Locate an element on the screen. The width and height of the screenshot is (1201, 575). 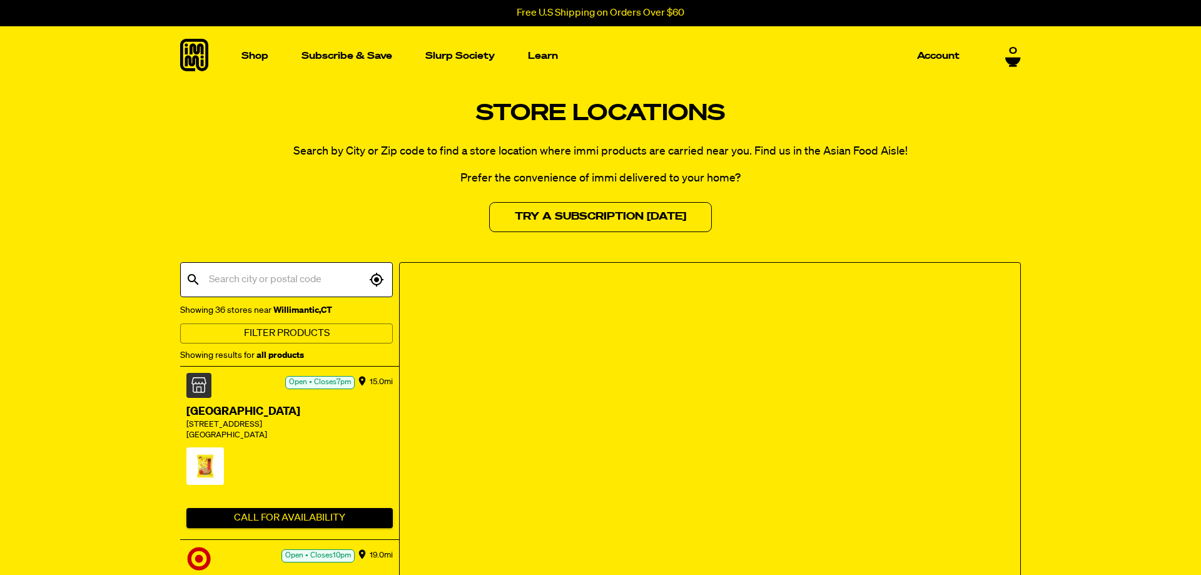
div: 15.0 mi is located at coordinates (381, 382).